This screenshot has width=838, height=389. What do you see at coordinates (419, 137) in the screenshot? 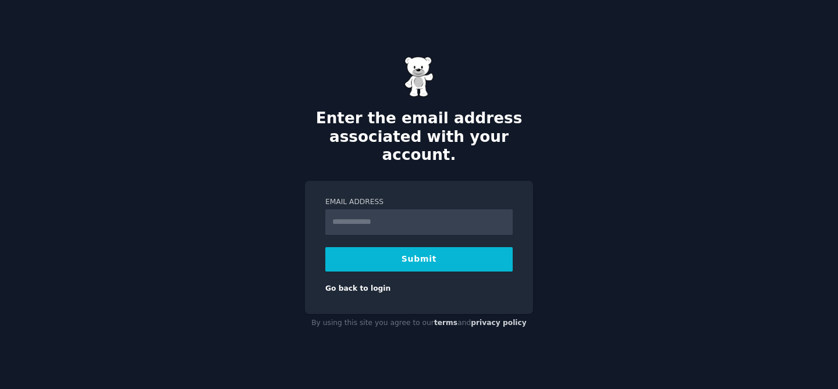
I see `h2: Enter the email address associated with your account.` at bounding box center [419, 137].